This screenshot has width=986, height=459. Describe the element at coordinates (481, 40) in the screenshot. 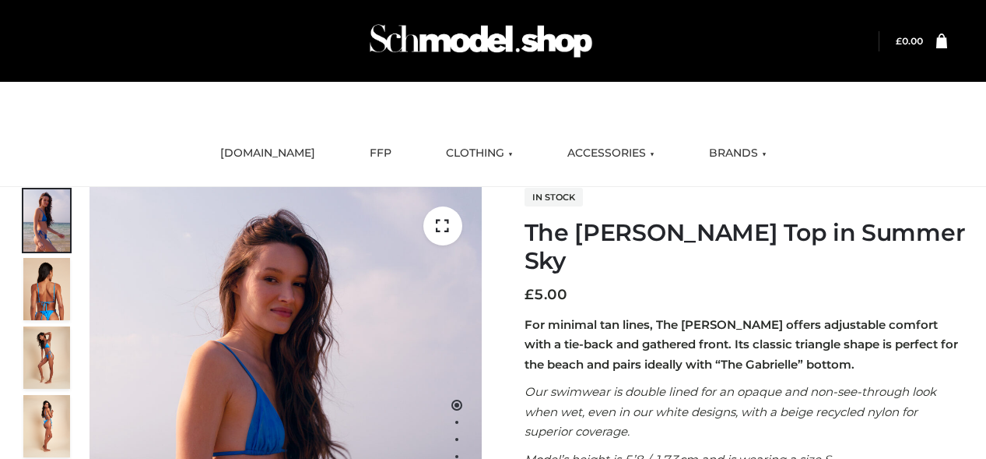

I see `a: Schmodel Admin 964` at that location.